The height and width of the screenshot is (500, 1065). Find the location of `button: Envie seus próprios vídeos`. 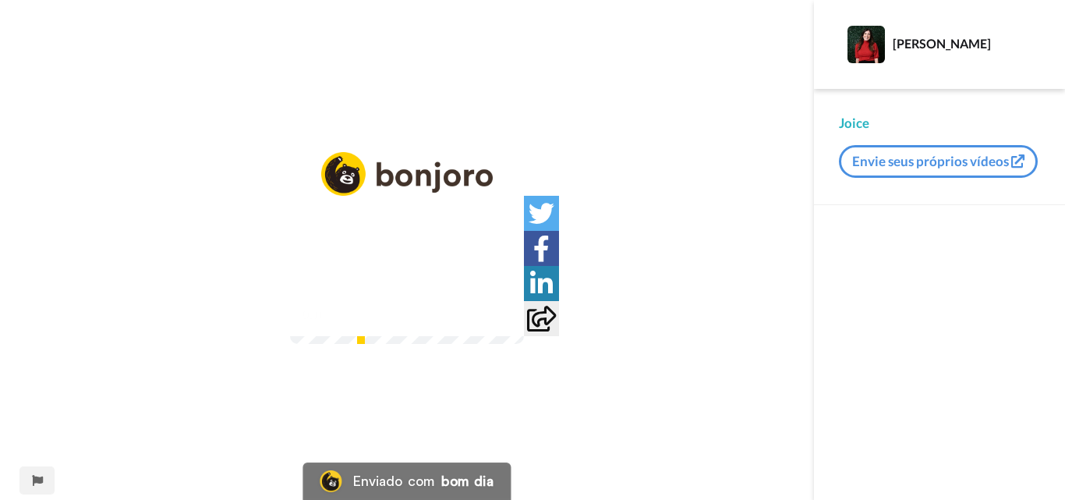

button: Envie seus próprios vídeos is located at coordinates (938, 161).